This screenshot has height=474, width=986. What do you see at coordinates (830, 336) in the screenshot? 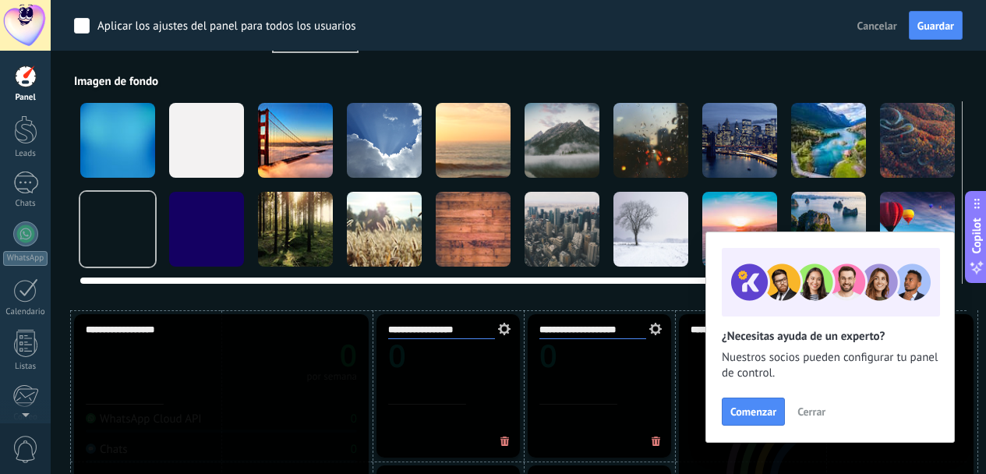
I see `h2: ¿Necesitas ayuda de un experto?` at bounding box center [830, 336].